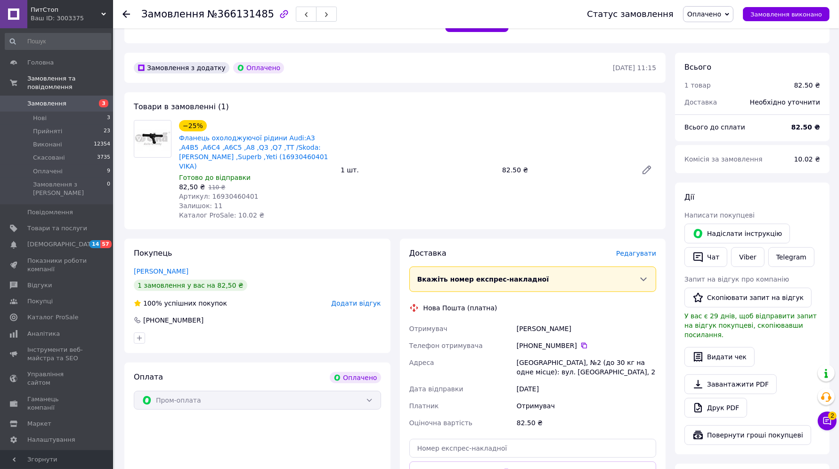  What do you see at coordinates (190, 286) in the screenshot?
I see `div: 1 замовлення у вас на 82,50 ₴` at bounding box center [190, 286].